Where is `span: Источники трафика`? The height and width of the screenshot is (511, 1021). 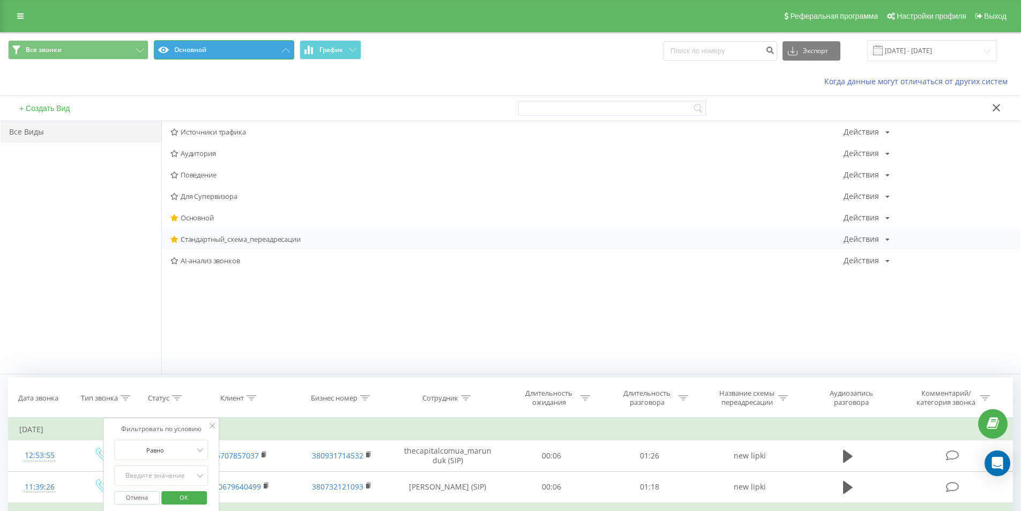
span: Источники трафика is located at coordinates (507, 132).